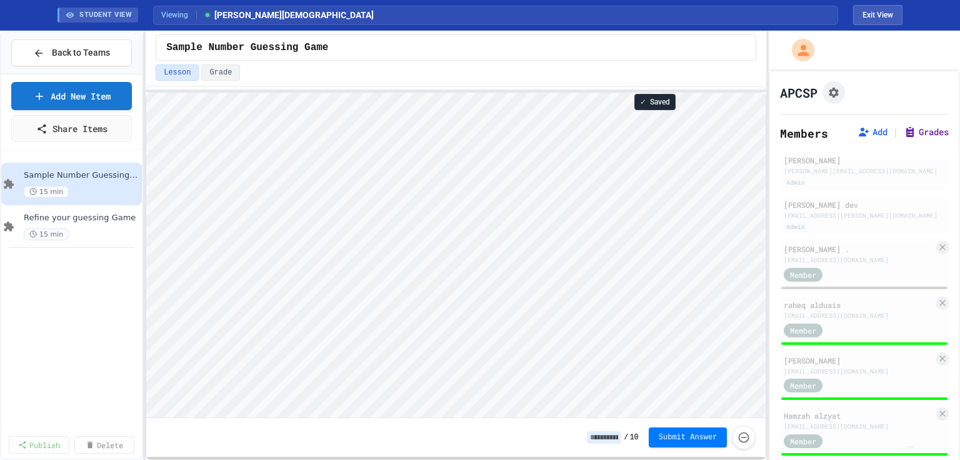 This screenshot has height=460, width=960. I want to click on button: Submit Answer, so click(688, 437).